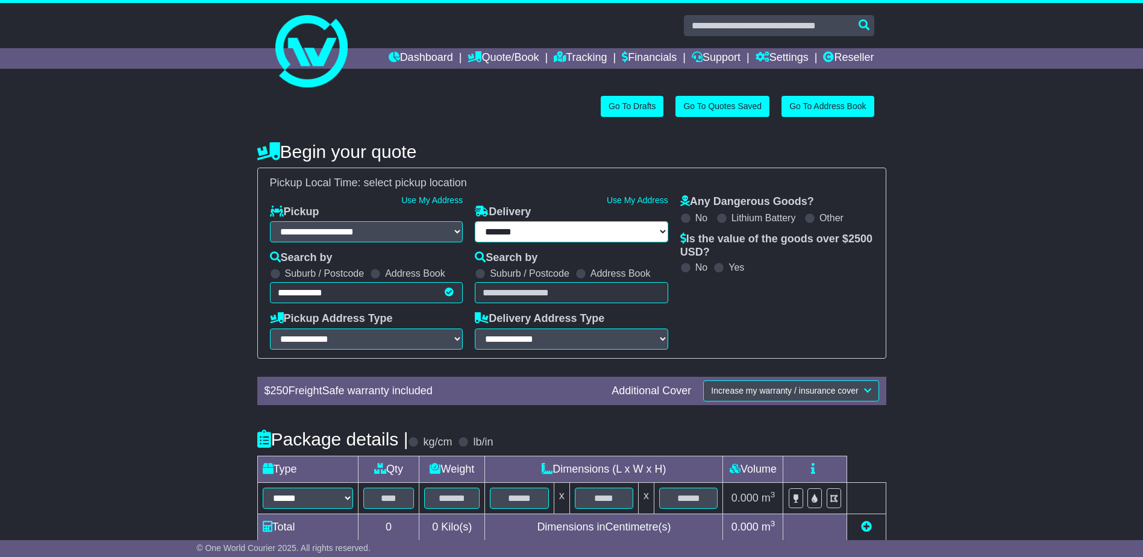 The image size is (1143, 557). What do you see at coordinates (572, 151) in the screenshot?
I see `h4: Begin your quote` at bounding box center [572, 151].